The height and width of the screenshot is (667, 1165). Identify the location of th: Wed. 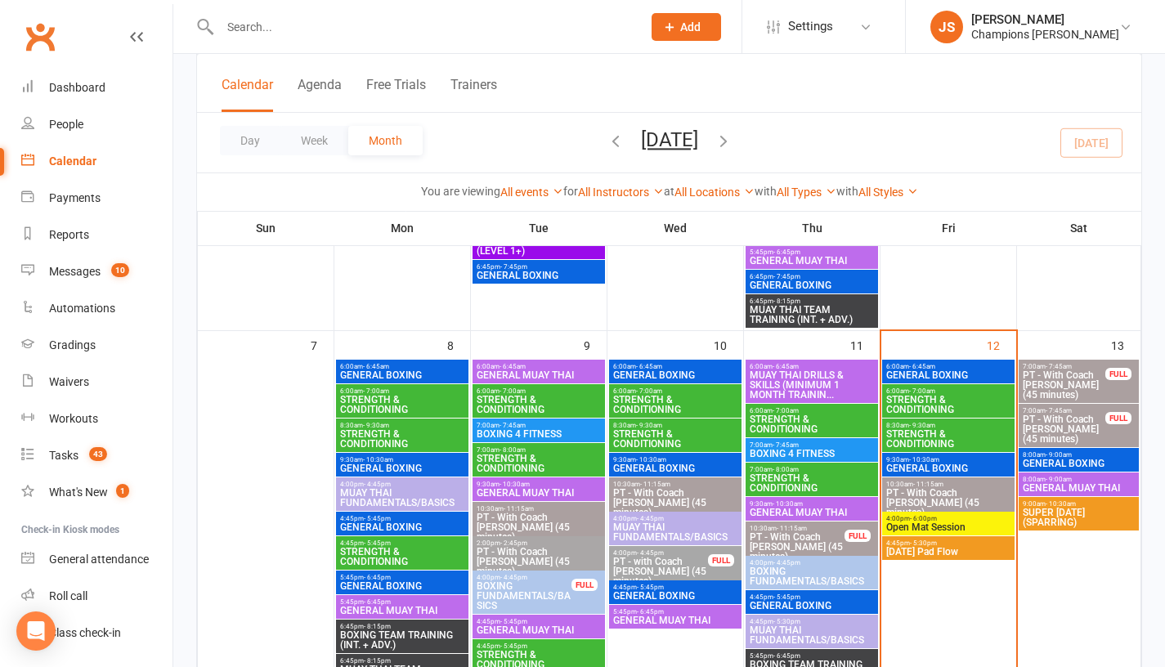
(676, 228).